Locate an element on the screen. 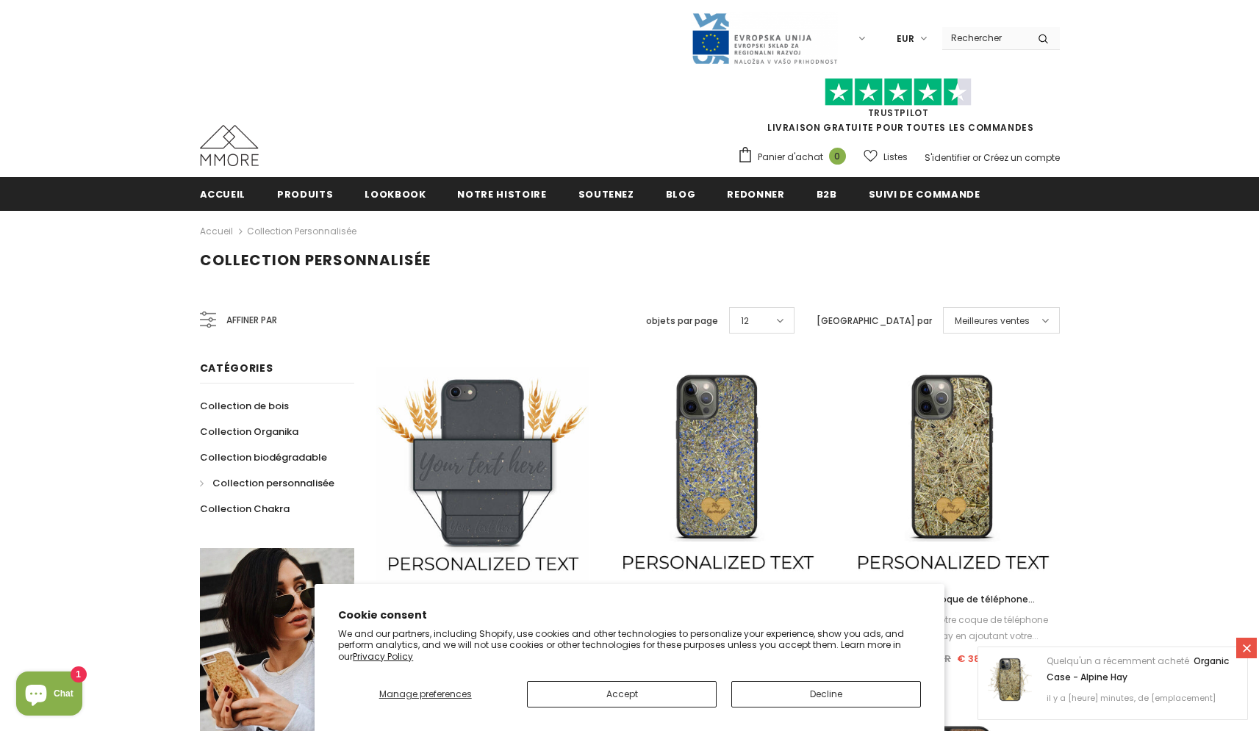  a: Javni Razpis is located at coordinates (764, 37).